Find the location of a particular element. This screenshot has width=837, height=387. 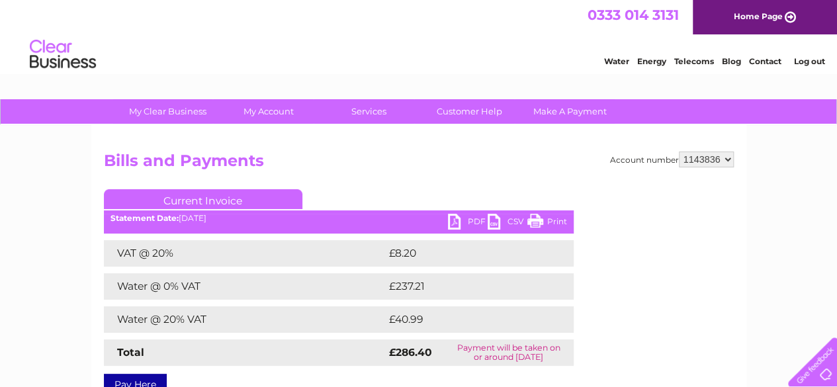

a: Services is located at coordinates (368, 111).